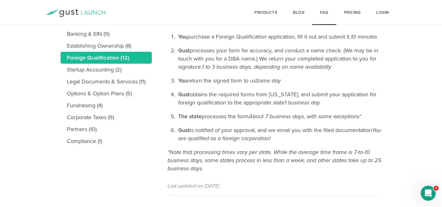 This screenshot has width=442, height=207. What do you see at coordinates (302, 103) in the screenshot?
I see `em: 1 business day` at bounding box center [302, 103].